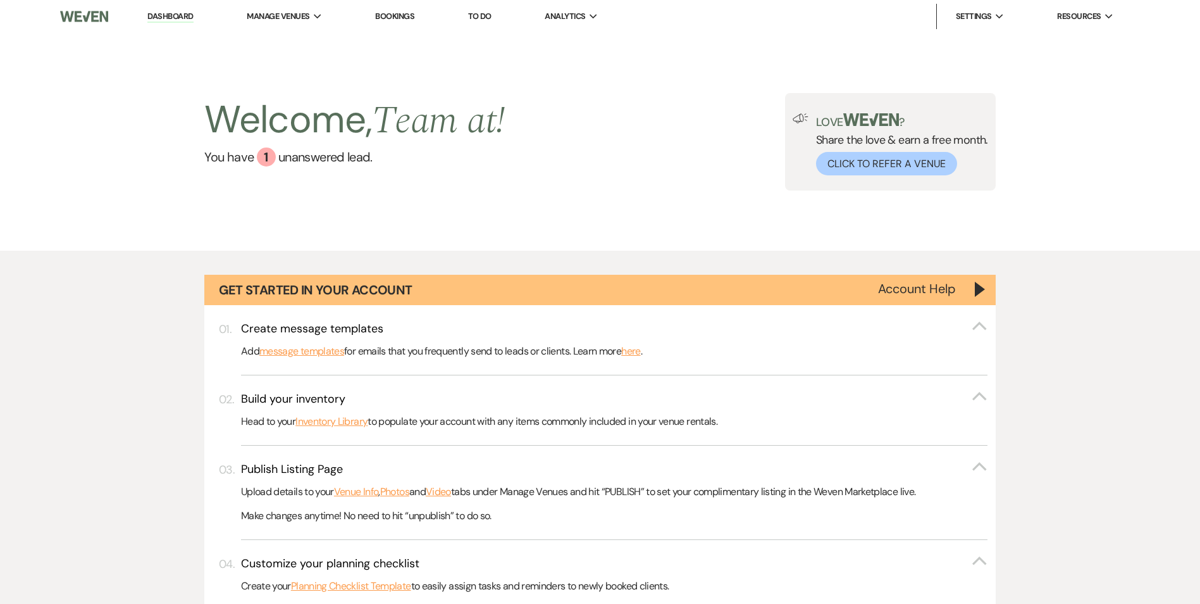 This screenshot has width=1200, height=604. I want to click on h3: Build your inventory, so click(293, 399).